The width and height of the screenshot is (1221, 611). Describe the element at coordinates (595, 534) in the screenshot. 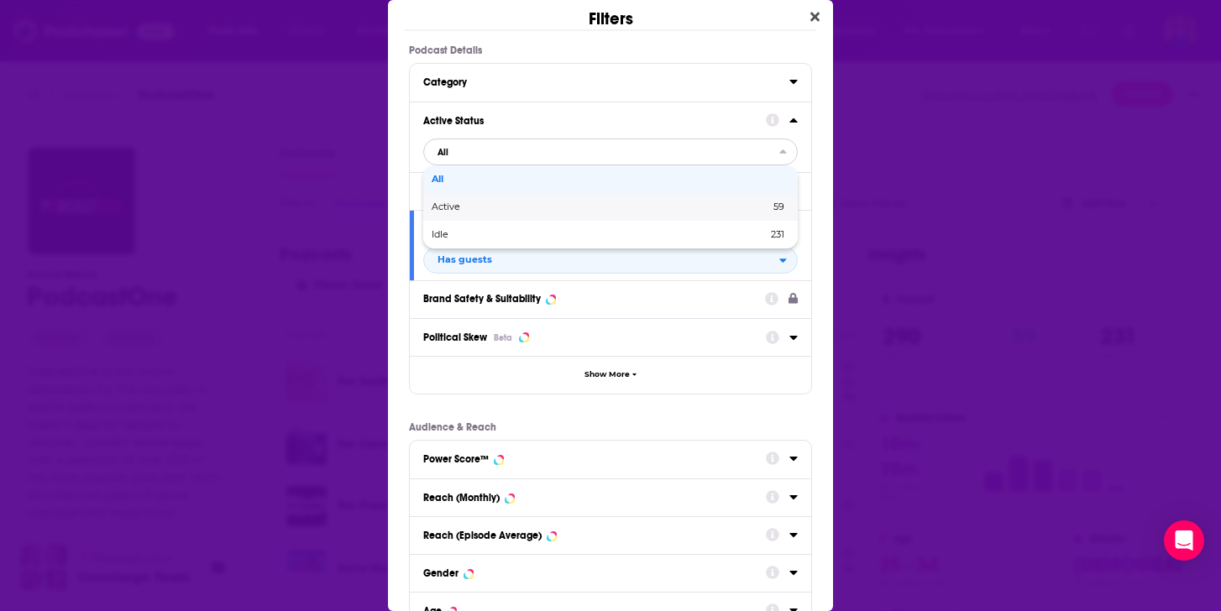

I see `button: Reach (Episode Average)` at that location.